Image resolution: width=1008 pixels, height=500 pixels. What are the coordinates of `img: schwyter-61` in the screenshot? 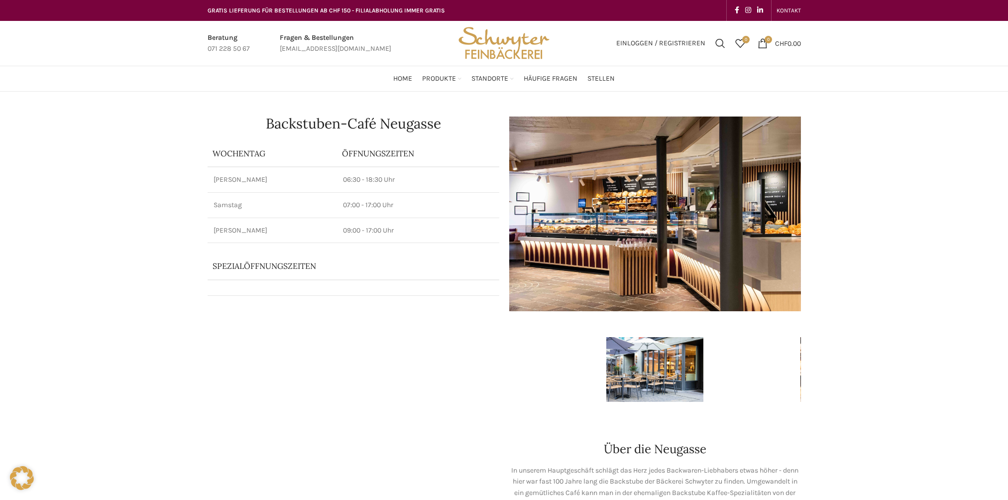 It's located at (654, 369).